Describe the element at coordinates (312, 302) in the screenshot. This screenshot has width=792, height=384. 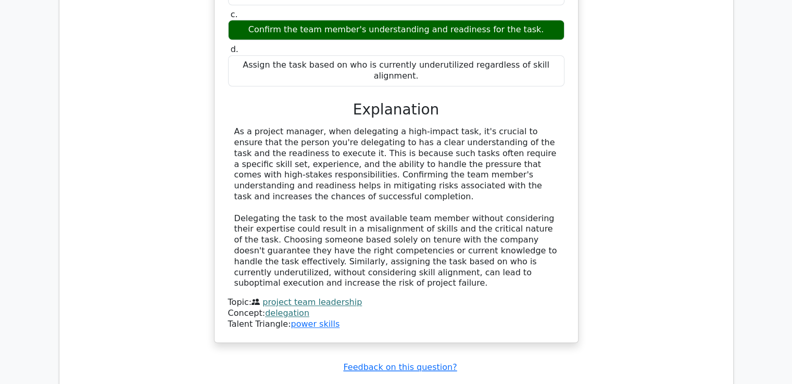
I see `a: project team leadership` at that location.